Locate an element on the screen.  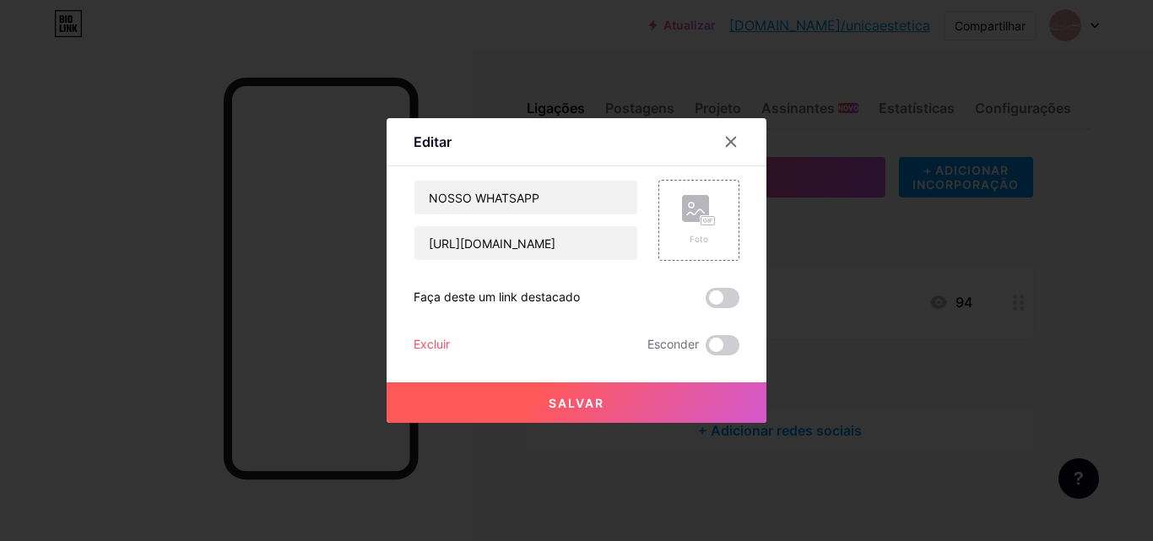
font: Salvar is located at coordinates (577, 403).